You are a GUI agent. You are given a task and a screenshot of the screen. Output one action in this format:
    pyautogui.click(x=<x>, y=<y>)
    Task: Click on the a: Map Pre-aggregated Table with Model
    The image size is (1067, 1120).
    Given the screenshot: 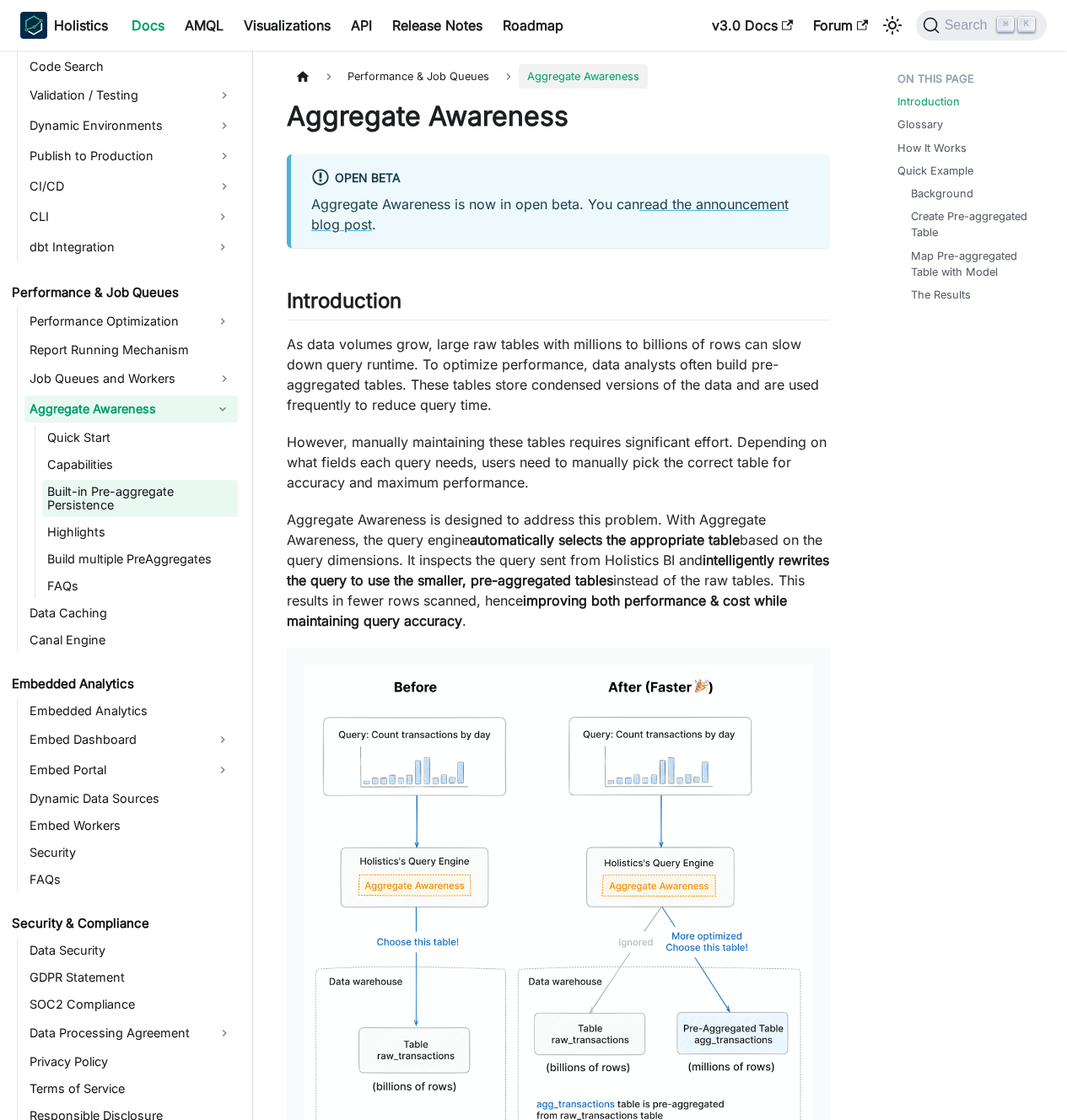 What is the action you would take?
    pyautogui.click(x=972, y=264)
    